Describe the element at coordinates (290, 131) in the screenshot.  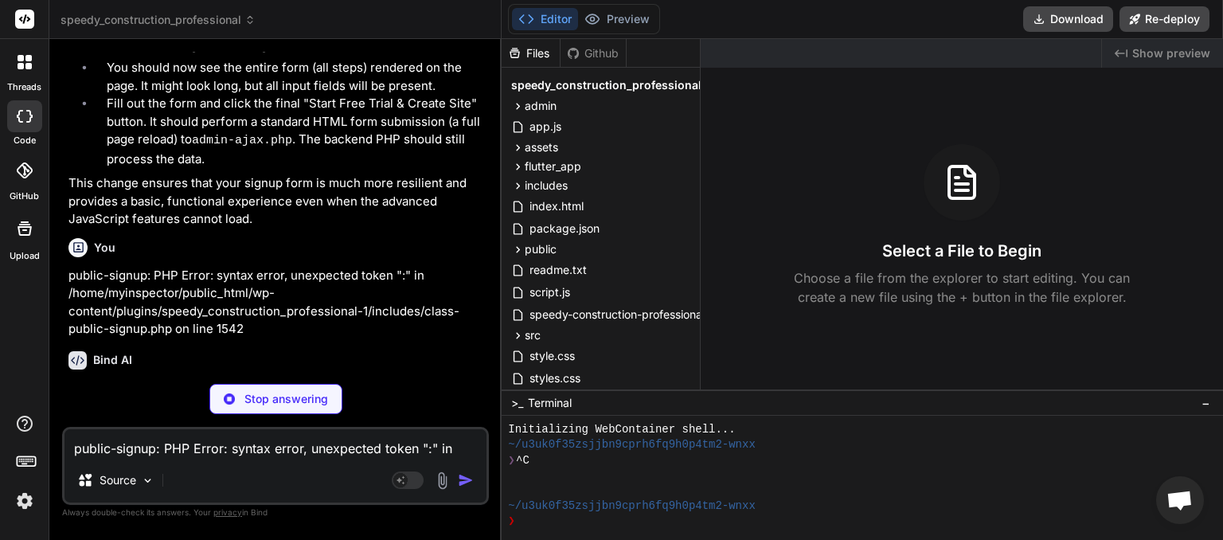
I see `li: Fill out the form and click the final "Start Free Trial & Create Site" button. It should perform ...` at that location.